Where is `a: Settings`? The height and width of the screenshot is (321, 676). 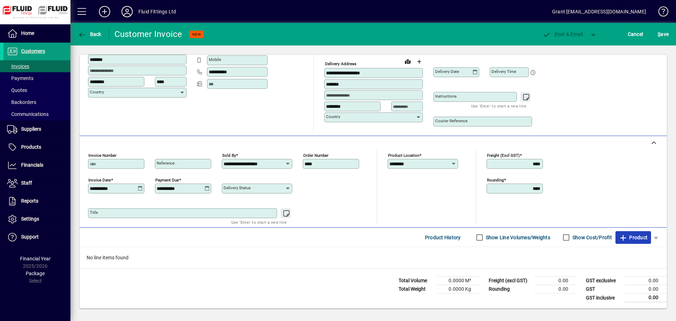 a: Settings is located at coordinates (37, 219).